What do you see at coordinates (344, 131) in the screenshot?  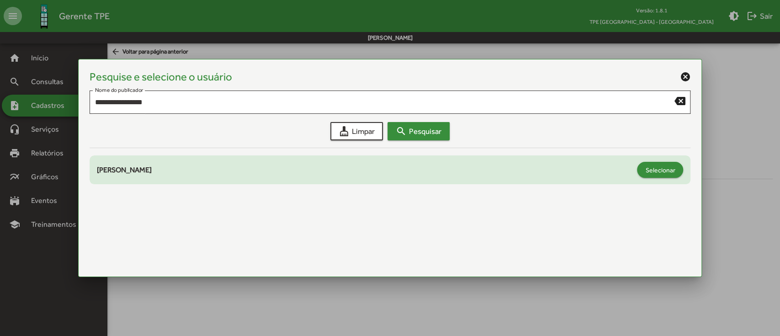 I see `mat-icon: cleaning_services` at bounding box center [344, 131].